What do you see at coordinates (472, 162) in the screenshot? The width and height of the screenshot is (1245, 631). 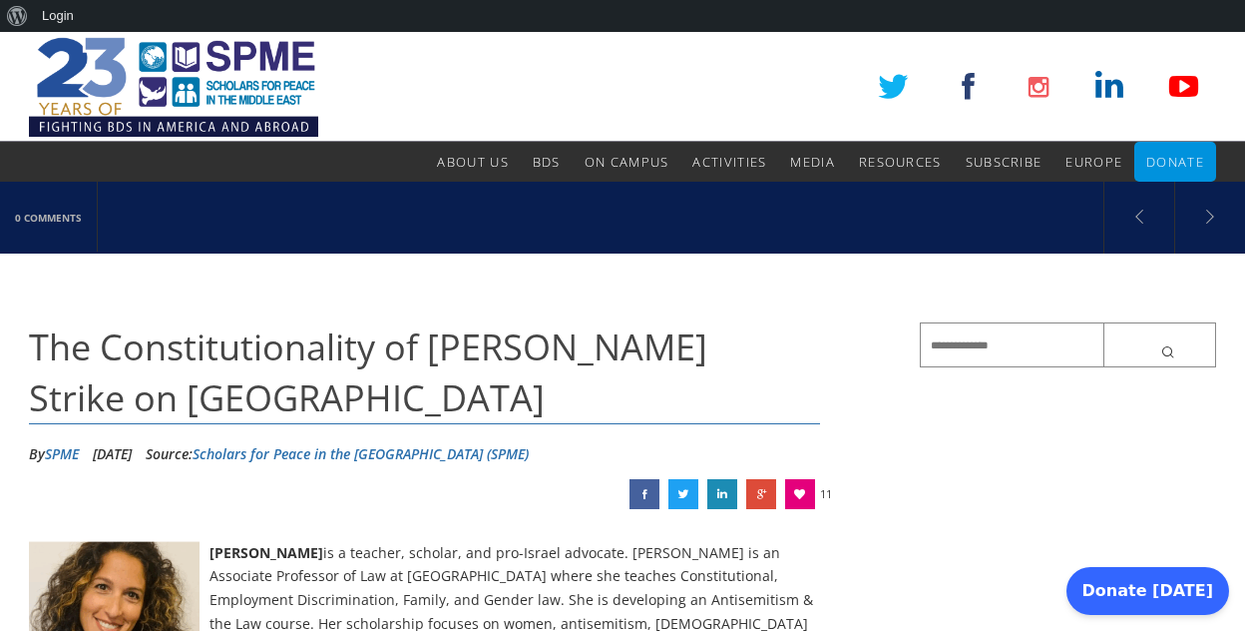 I see `a: About Us` at bounding box center [472, 162].